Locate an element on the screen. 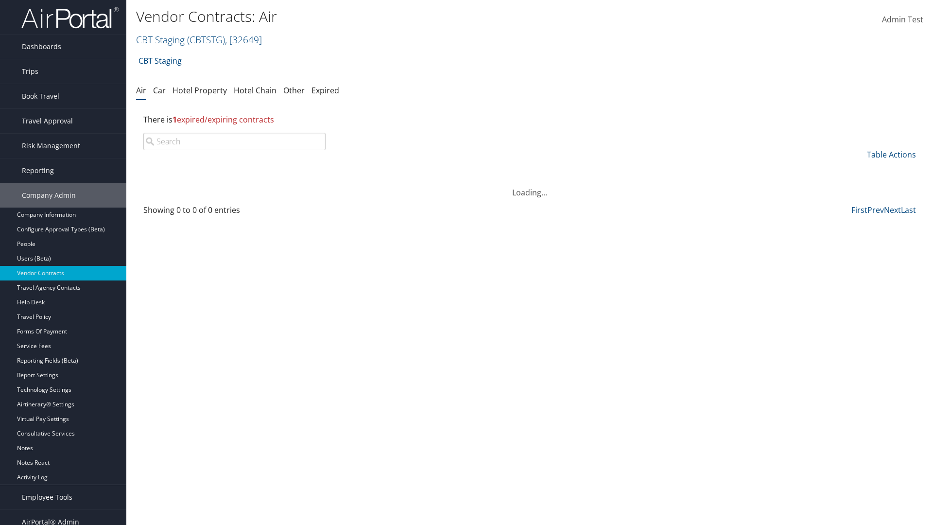 The width and height of the screenshot is (933, 525). a: Hotel Chain is located at coordinates (255, 90).